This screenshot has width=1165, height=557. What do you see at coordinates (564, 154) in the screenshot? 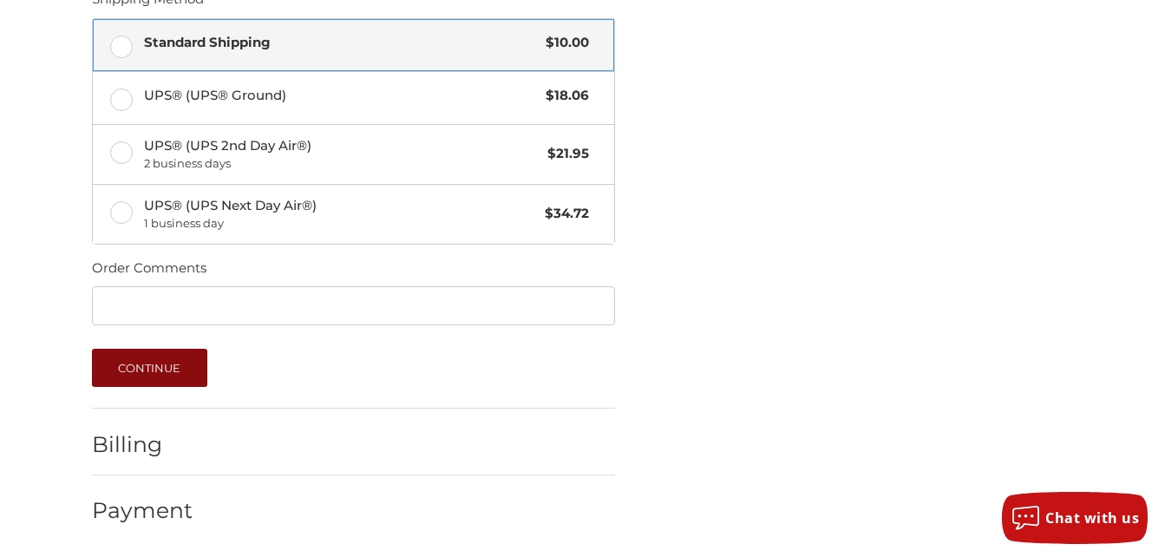
I see `span: $21.95` at bounding box center [564, 154].